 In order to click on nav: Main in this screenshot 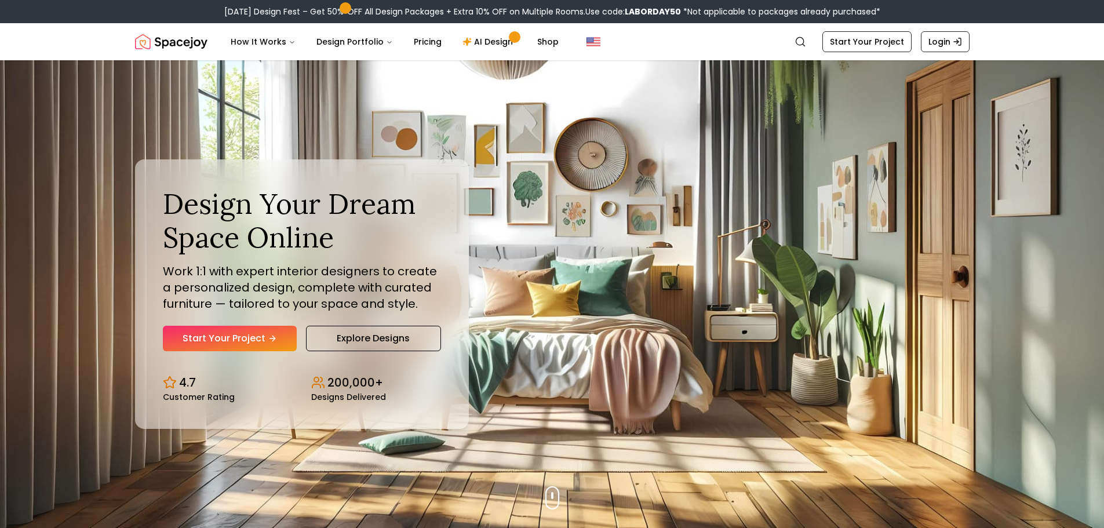, I will do `click(395, 42)`.